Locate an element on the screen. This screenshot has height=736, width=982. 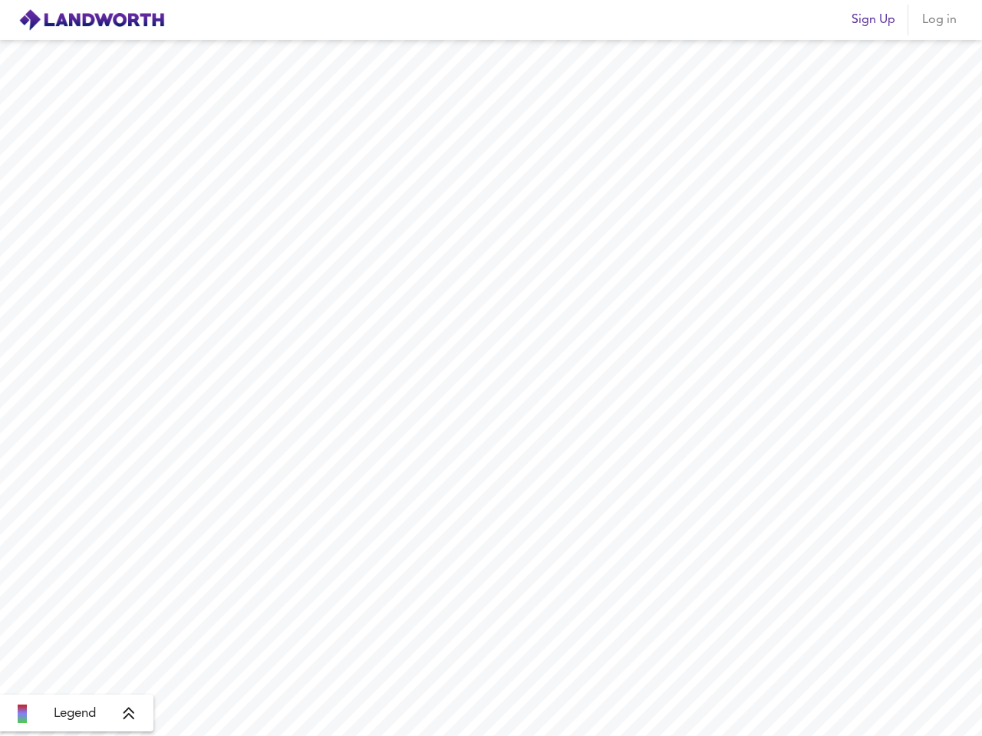
button: Sign Up is located at coordinates (873, 20).